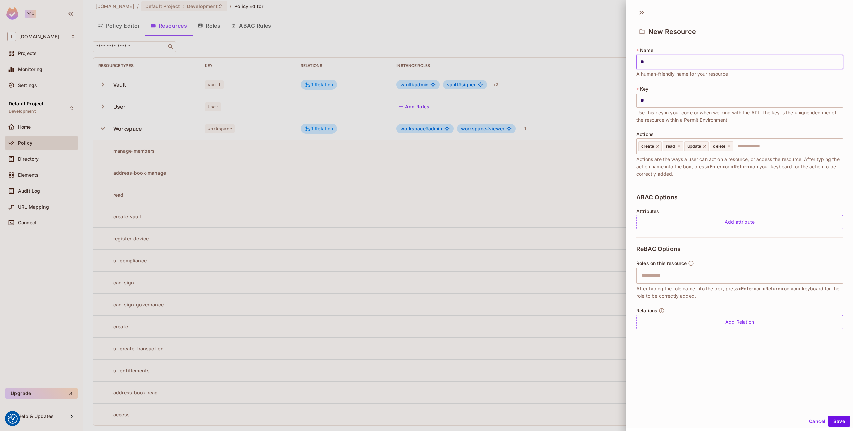 The width and height of the screenshot is (853, 431). Describe the element at coordinates (645, 134) in the screenshot. I see `span: Actions` at that location.